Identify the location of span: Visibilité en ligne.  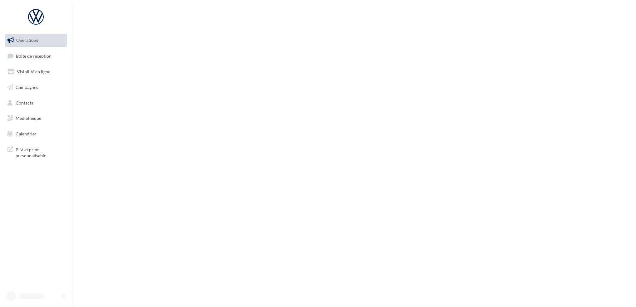
(33, 71).